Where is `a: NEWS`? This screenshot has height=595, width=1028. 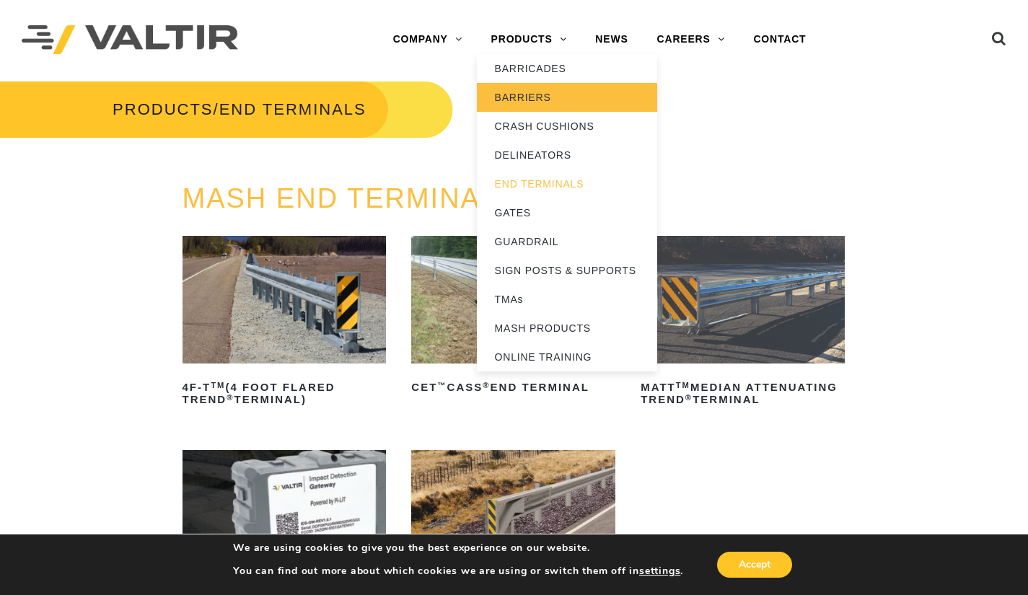
a: NEWS is located at coordinates (611, 40).